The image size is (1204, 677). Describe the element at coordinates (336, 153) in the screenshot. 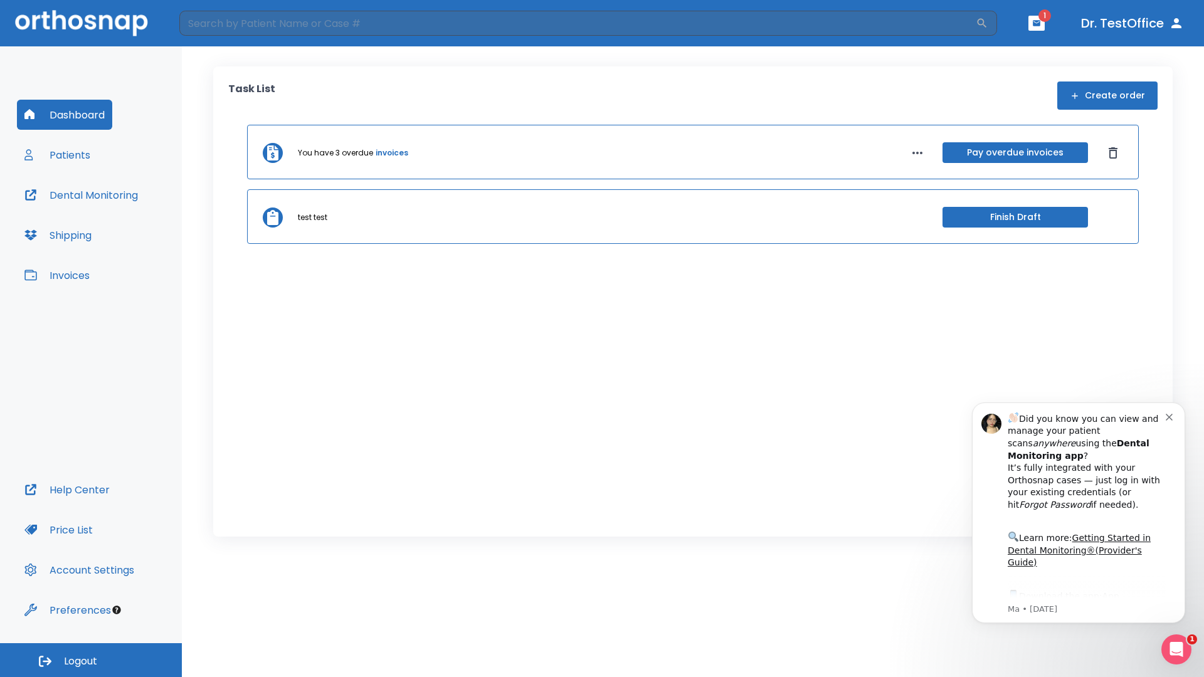

I see `p: You have 3 overdue` at that location.